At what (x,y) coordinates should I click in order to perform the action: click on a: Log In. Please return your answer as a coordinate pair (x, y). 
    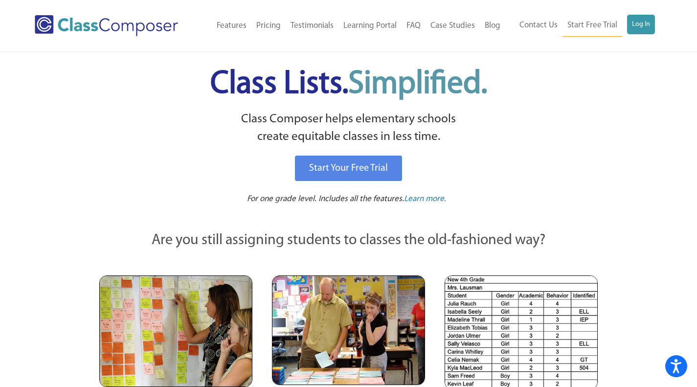
    Looking at the image, I should click on (641, 24).